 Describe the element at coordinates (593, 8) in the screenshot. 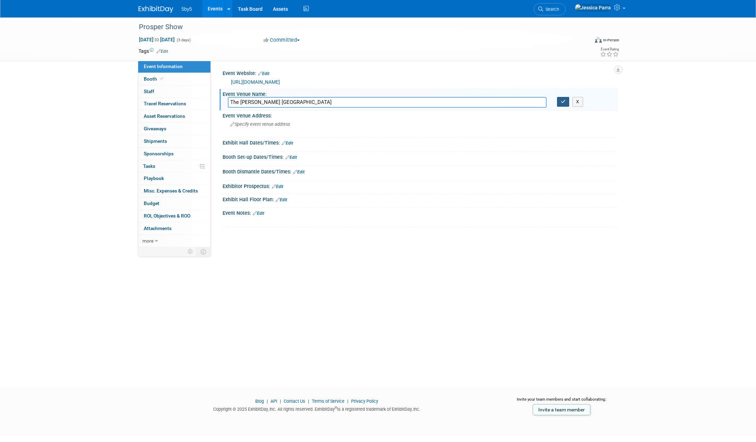

I see `img: Jessica Parra` at that location.